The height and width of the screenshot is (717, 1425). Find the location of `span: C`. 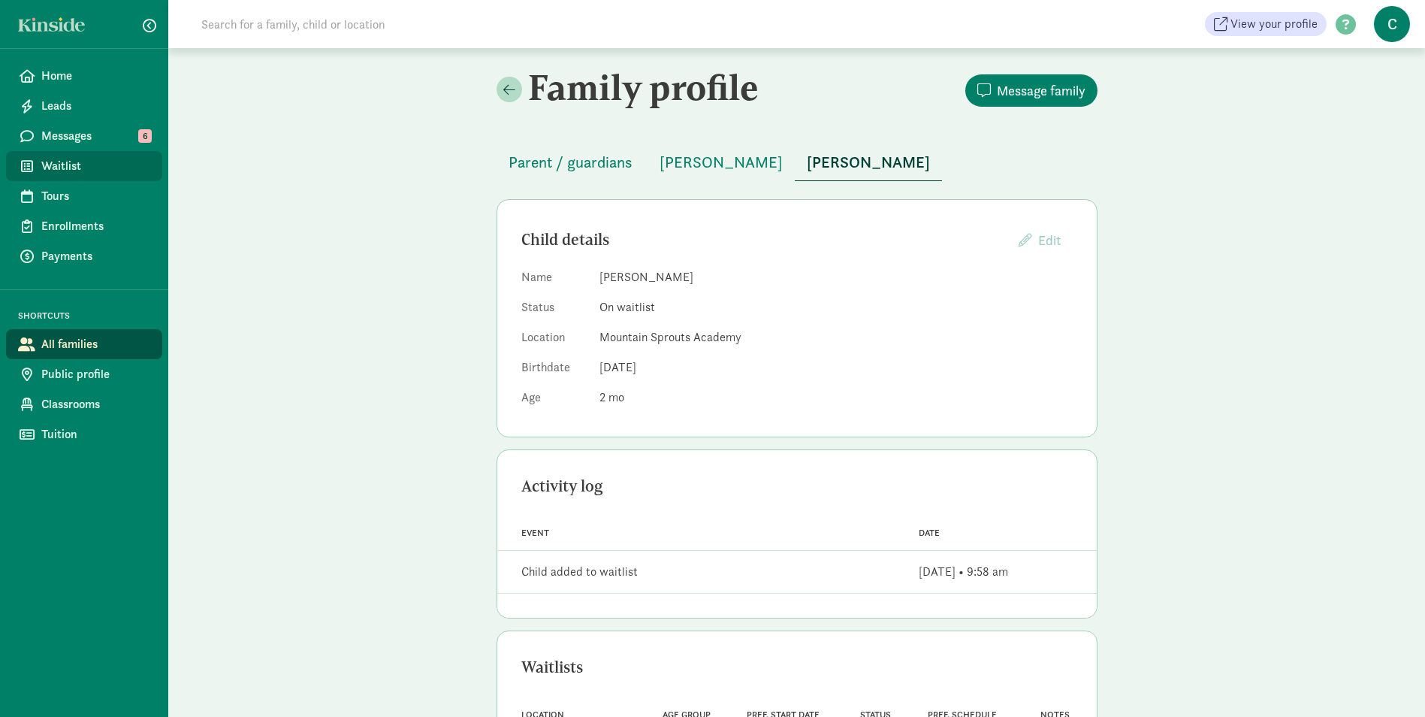

span: C is located at coordinates (1392, 24).